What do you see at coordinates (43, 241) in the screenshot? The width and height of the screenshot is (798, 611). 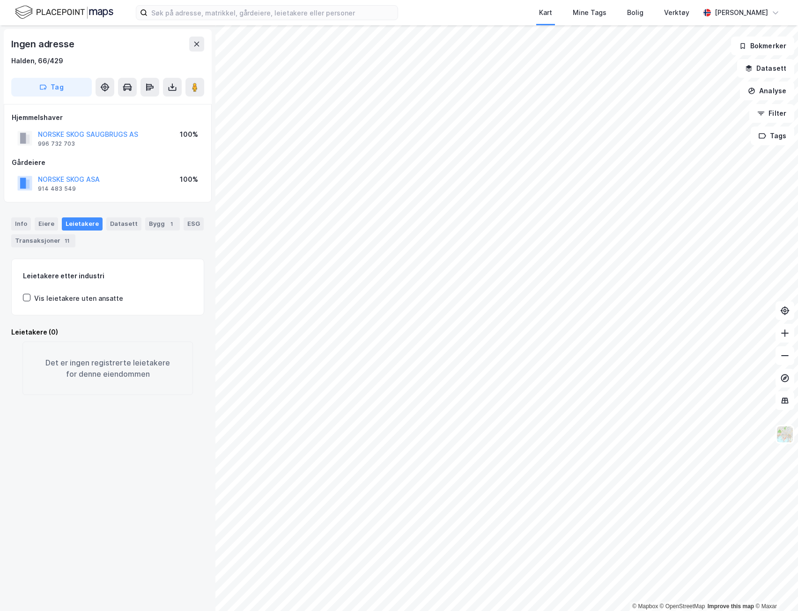 I see `div: Transaksjoner` at bounding box center [43, 241].